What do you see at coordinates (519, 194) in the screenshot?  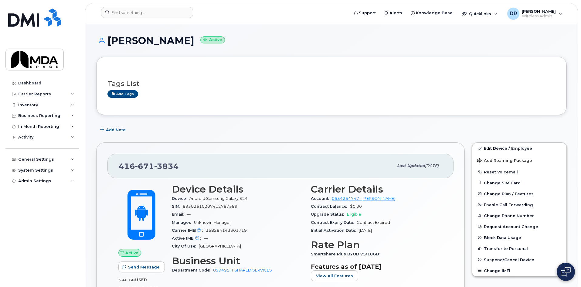 I see `button: Change Plan / Features` at bounding box center [519, 194].